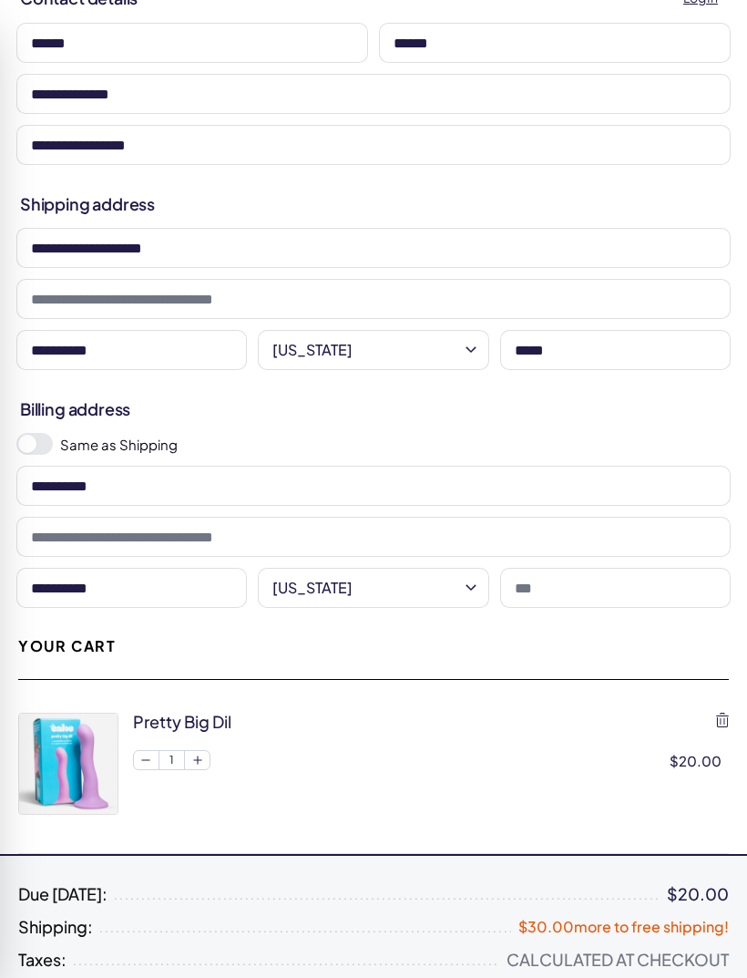 This screenshot has height=978, width=747. I want to click on span: Taxes:, so click(42, 959).